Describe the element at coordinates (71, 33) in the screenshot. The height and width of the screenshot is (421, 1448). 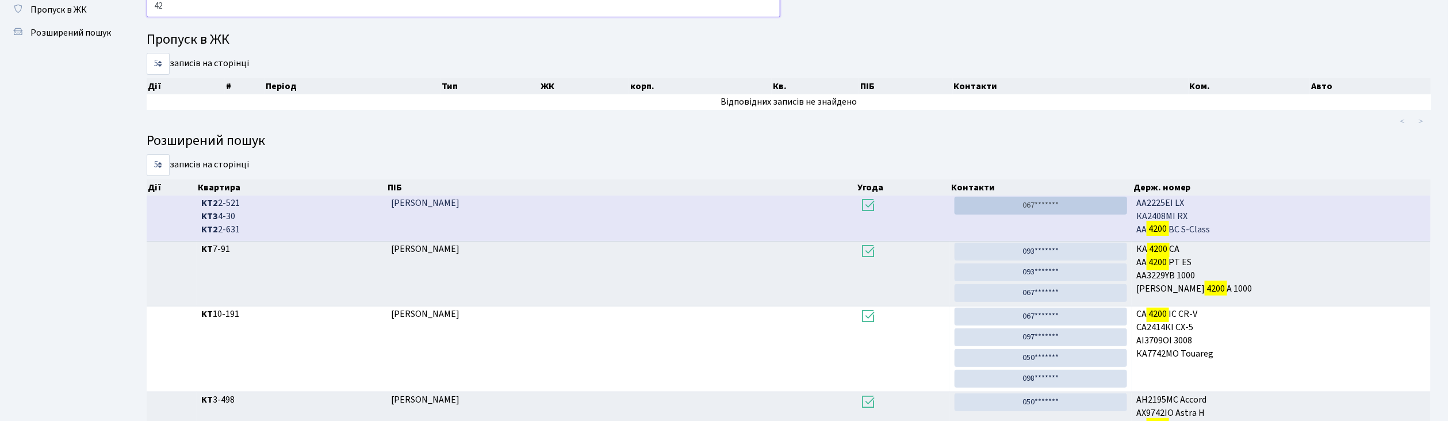
I see `span: Розширений пошук` at that location.